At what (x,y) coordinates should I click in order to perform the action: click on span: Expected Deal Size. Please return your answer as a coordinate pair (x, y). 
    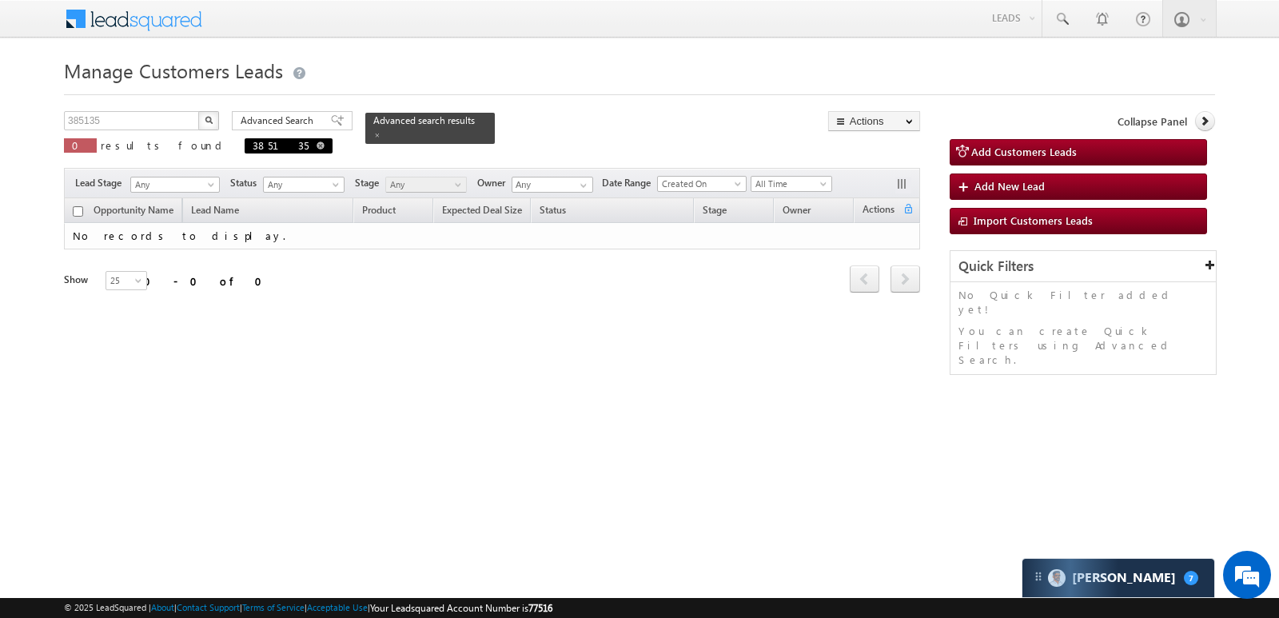
    Looking at the image, I should click on (482, 209).